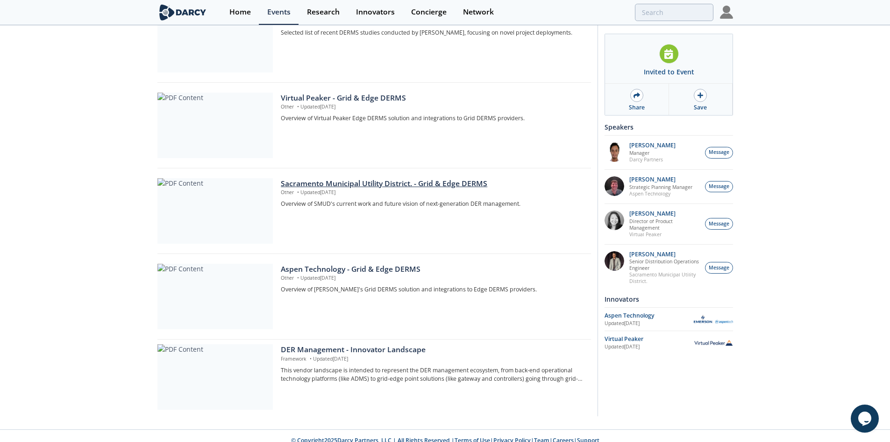  Describe the element at coordinates (323, 12) in the screenshot. I see `div: Research` at that location.